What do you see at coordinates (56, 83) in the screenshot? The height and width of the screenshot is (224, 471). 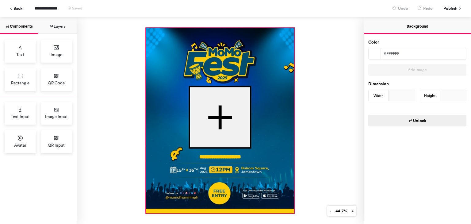 I see `span: QR Code` at bounding box center [56, 83].